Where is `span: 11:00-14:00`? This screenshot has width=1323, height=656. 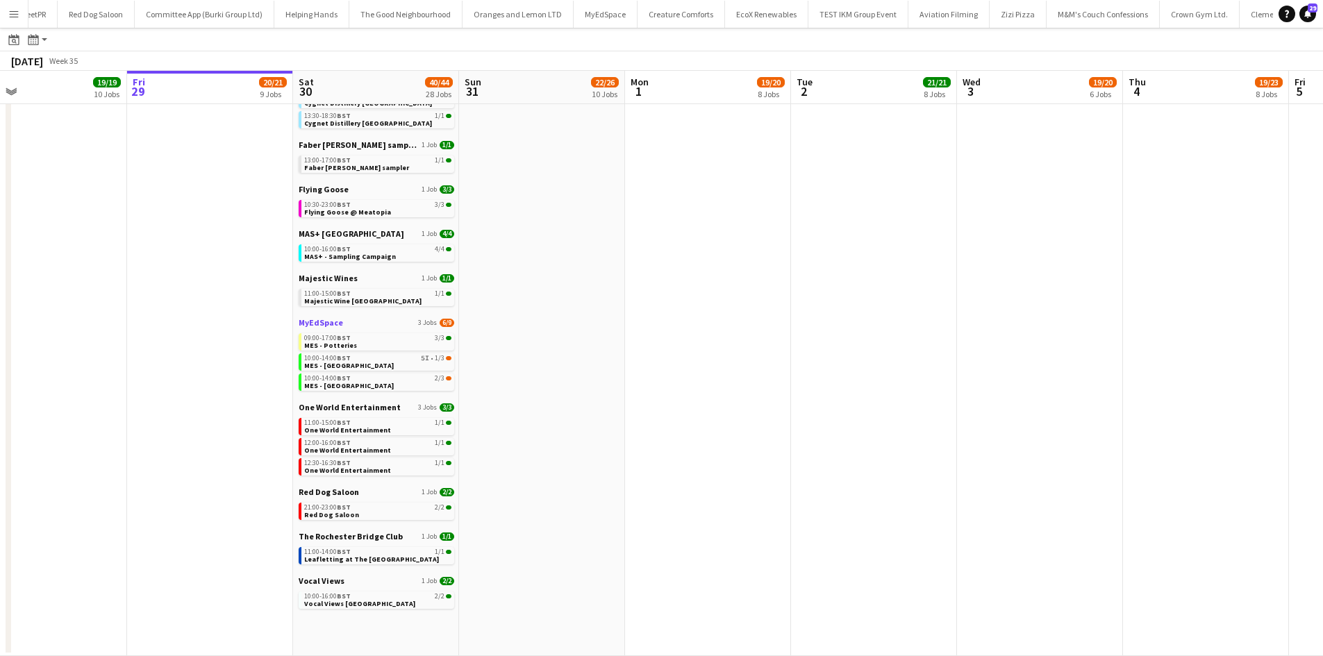
span: 11:00-14:00 is located at coordinates (327, 552).